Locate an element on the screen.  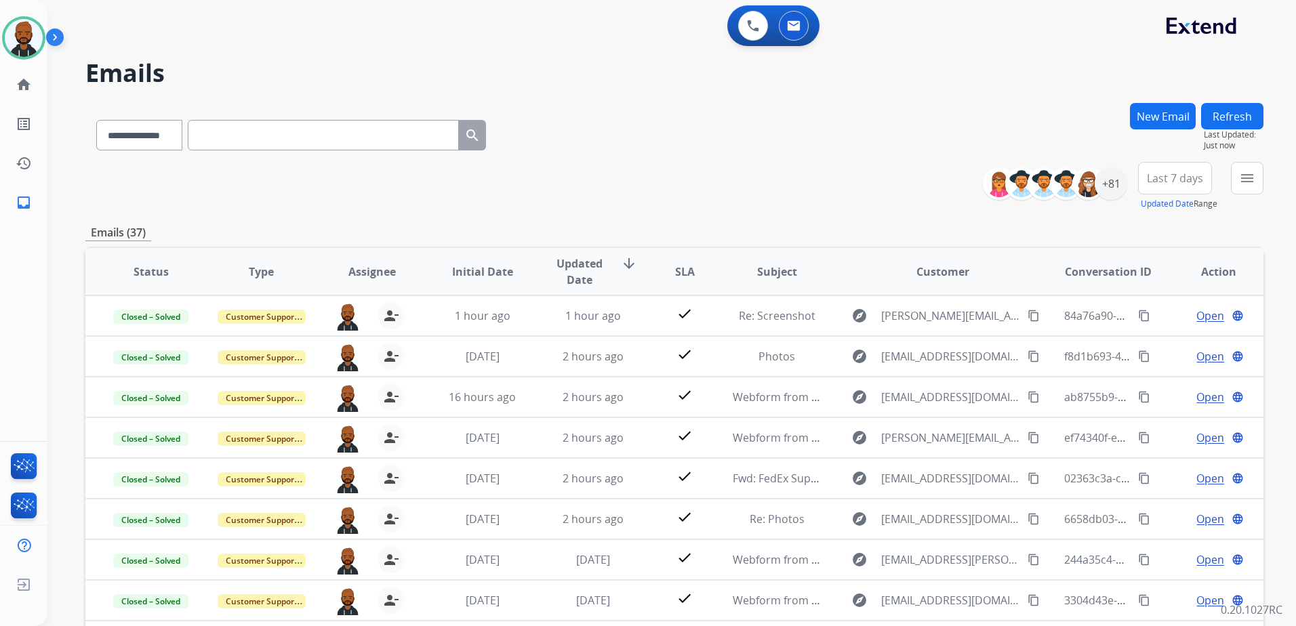
span: ab8755b9-1393-4f9f-98c0-15e6f98e0d7b is located at coordinates (1165, 397).